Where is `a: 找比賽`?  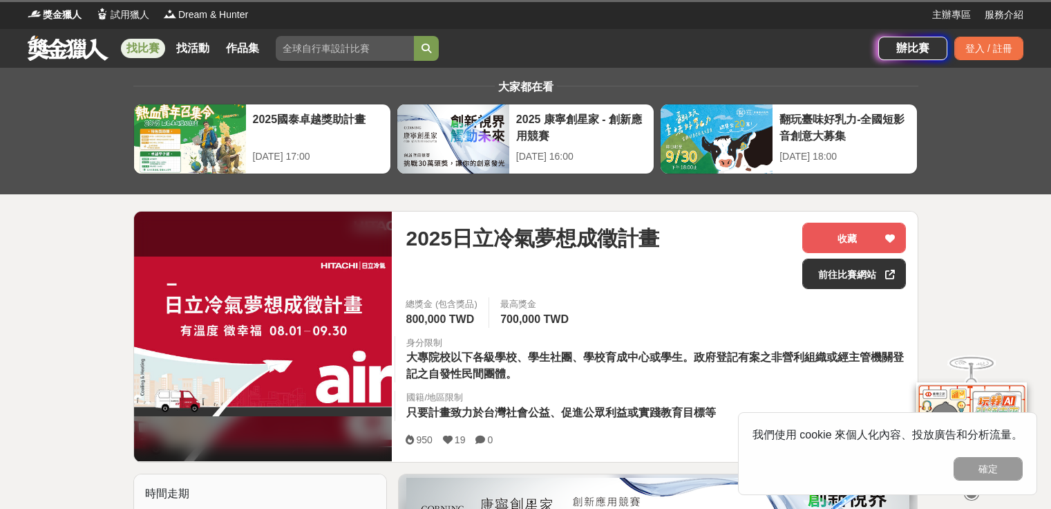
a: 找比賽 is located at coordinates (143, 48).